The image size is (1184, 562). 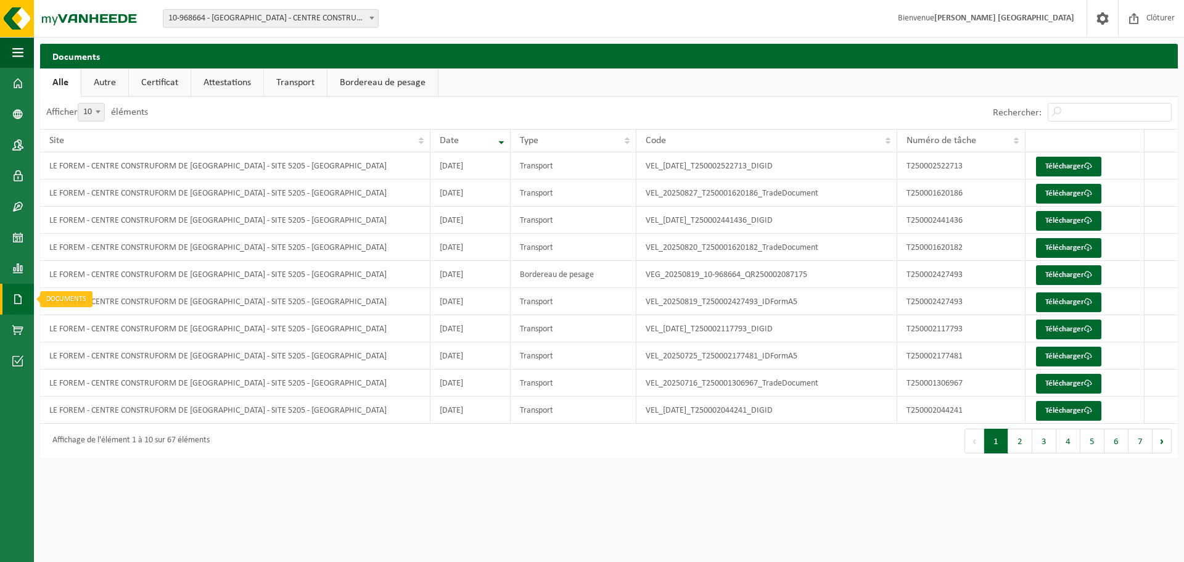 I want to click on a: Autre, so click(x=105, y=83).